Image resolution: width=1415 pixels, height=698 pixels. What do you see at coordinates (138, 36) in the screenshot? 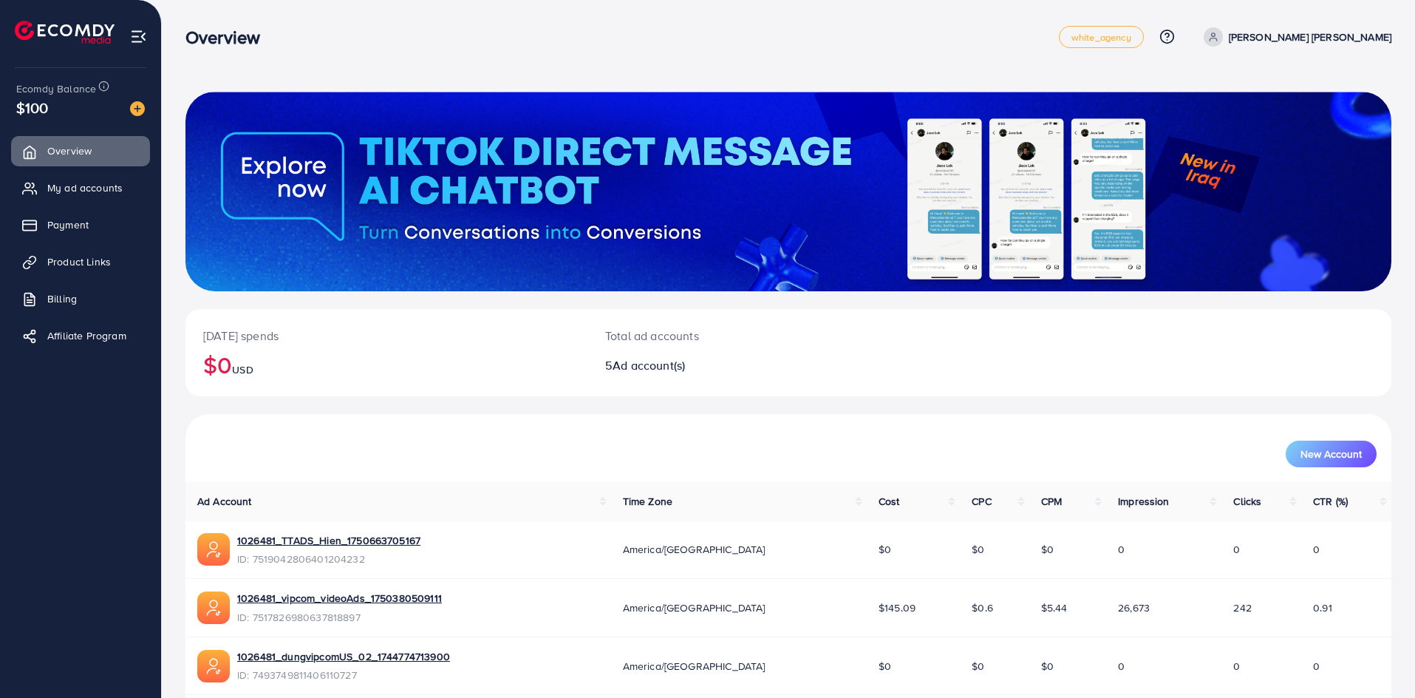
I see `img: menu` at bounding box center [138, 36].